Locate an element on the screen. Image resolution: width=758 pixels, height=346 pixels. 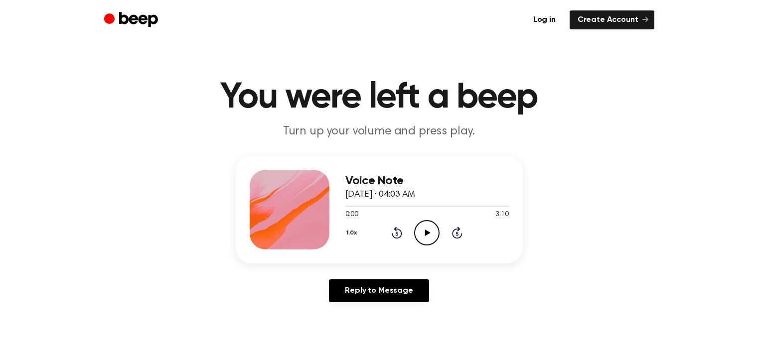
a: Create Account is located at coordinates (612, 20).